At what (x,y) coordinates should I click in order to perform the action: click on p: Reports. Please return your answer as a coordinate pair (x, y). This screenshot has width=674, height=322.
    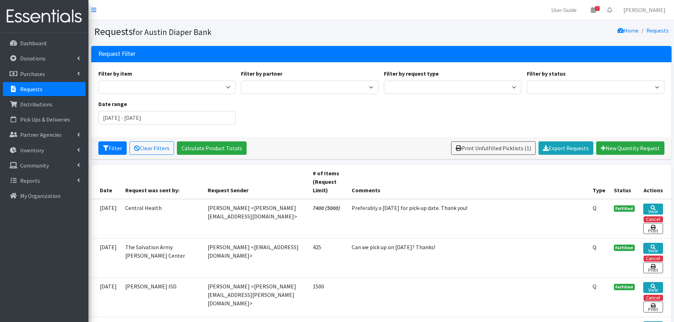
    Looking at the image, I should click on (30, 181).